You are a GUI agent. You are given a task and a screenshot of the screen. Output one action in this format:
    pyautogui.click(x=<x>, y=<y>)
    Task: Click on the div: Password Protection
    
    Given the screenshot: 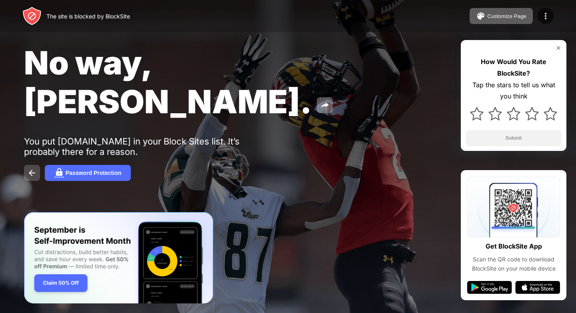 What is the action you would take?
    pyautogui.click(x=93, y=173)
    